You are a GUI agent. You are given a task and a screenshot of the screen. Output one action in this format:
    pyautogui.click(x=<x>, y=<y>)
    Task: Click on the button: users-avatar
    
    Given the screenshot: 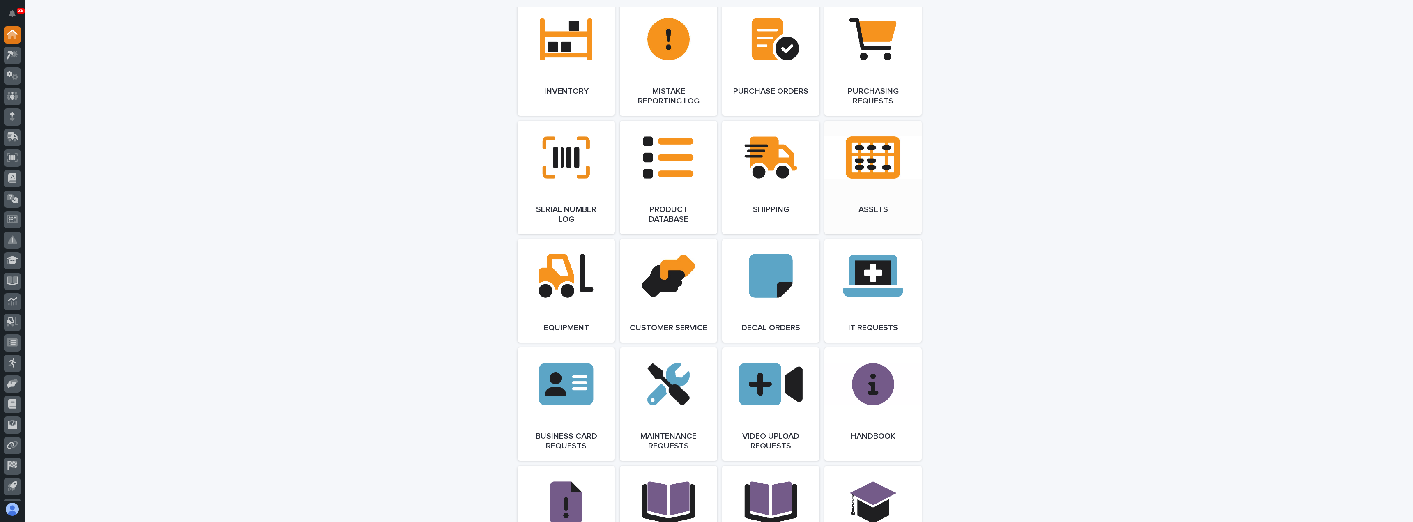 What is the action you would take?
    pyautogui.click(x=12, y=509)
    